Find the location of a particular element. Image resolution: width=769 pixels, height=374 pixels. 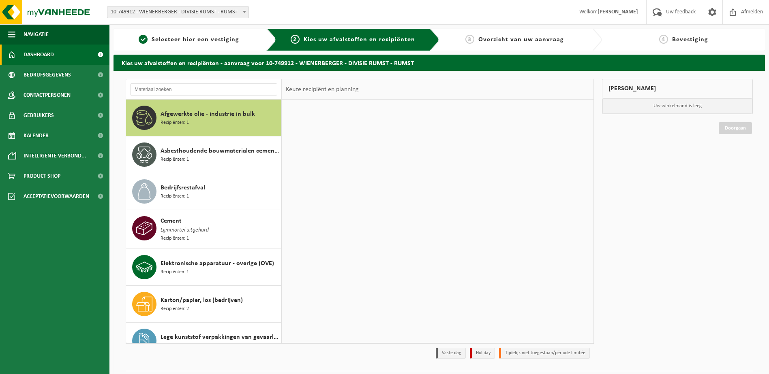

span: Intelligente verbond... is located at coordinates (55, 156).